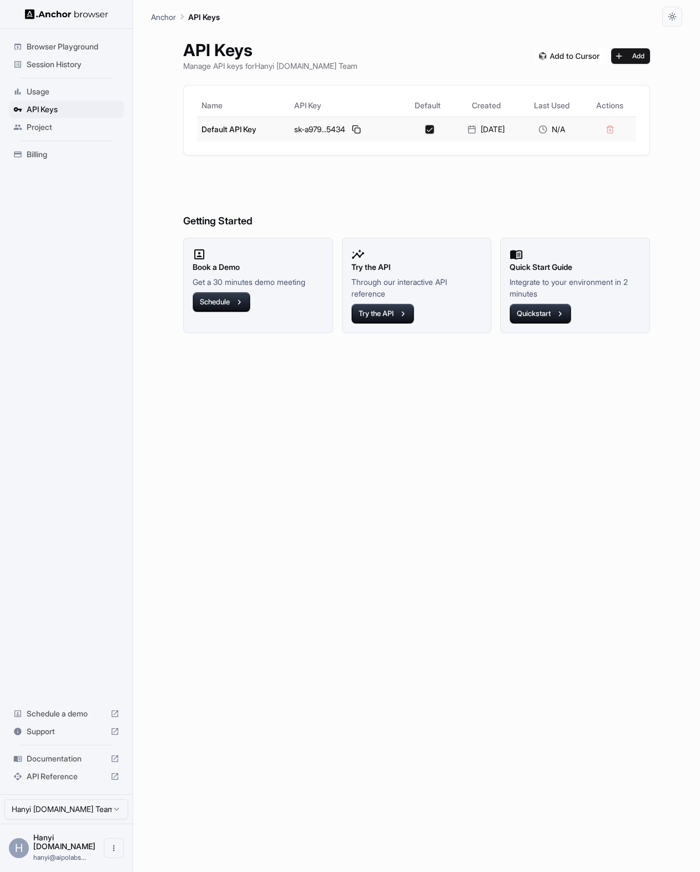 This screenshot has height=872, width=700. What do you see at coordinates (66, 64) in the screenshot?
I see `div: Session History` at bounding box center [66, 64].